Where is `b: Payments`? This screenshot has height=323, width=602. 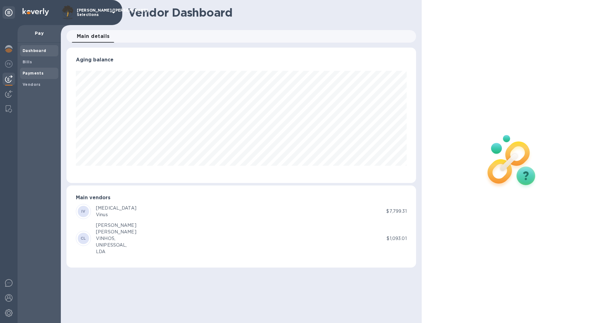 b: Payments is located at coordinates (33, 73).